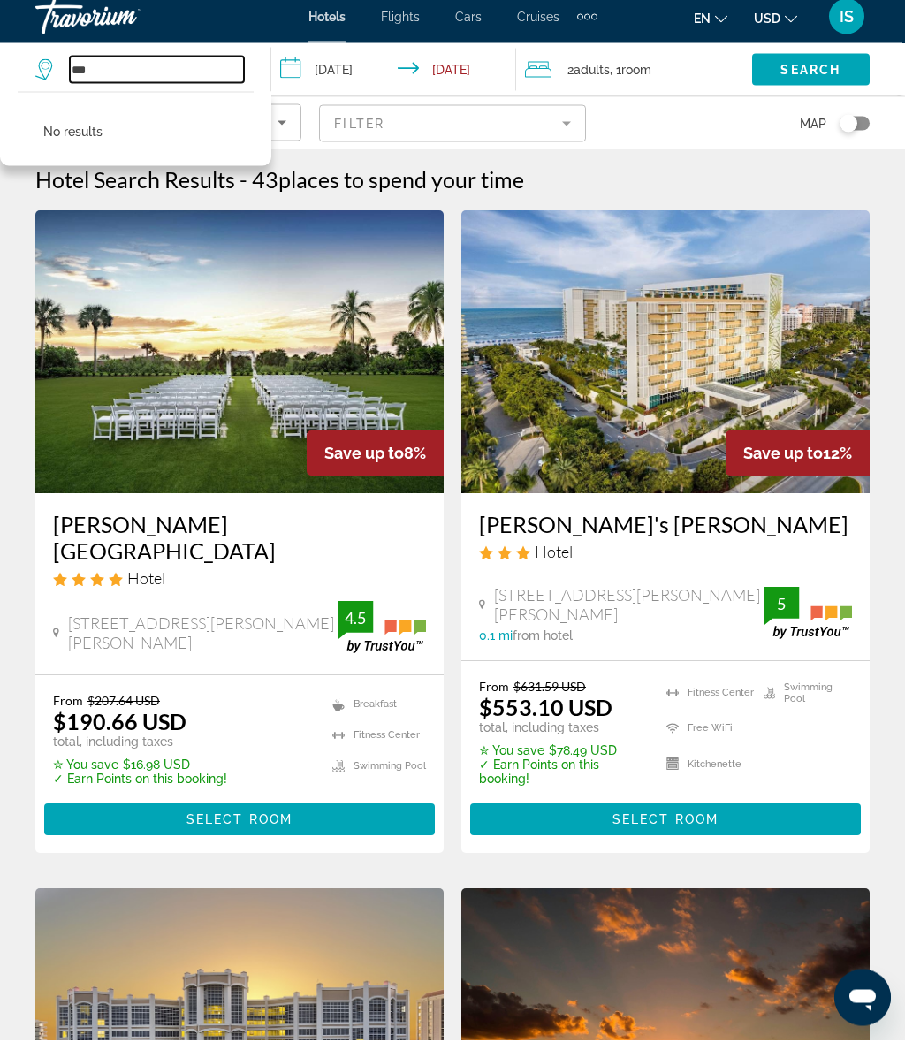 The width and height of the screenshot is (905, 1050). Describe the element at coordinates (813, 134) in the screenshot. I see `span: Map` at that location.